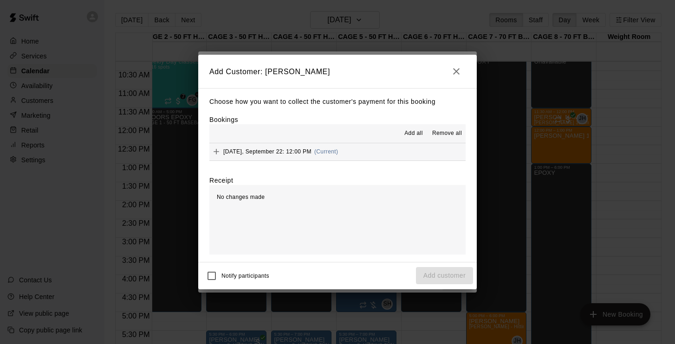  I want to click on button: Remove all, so click(447, 134).